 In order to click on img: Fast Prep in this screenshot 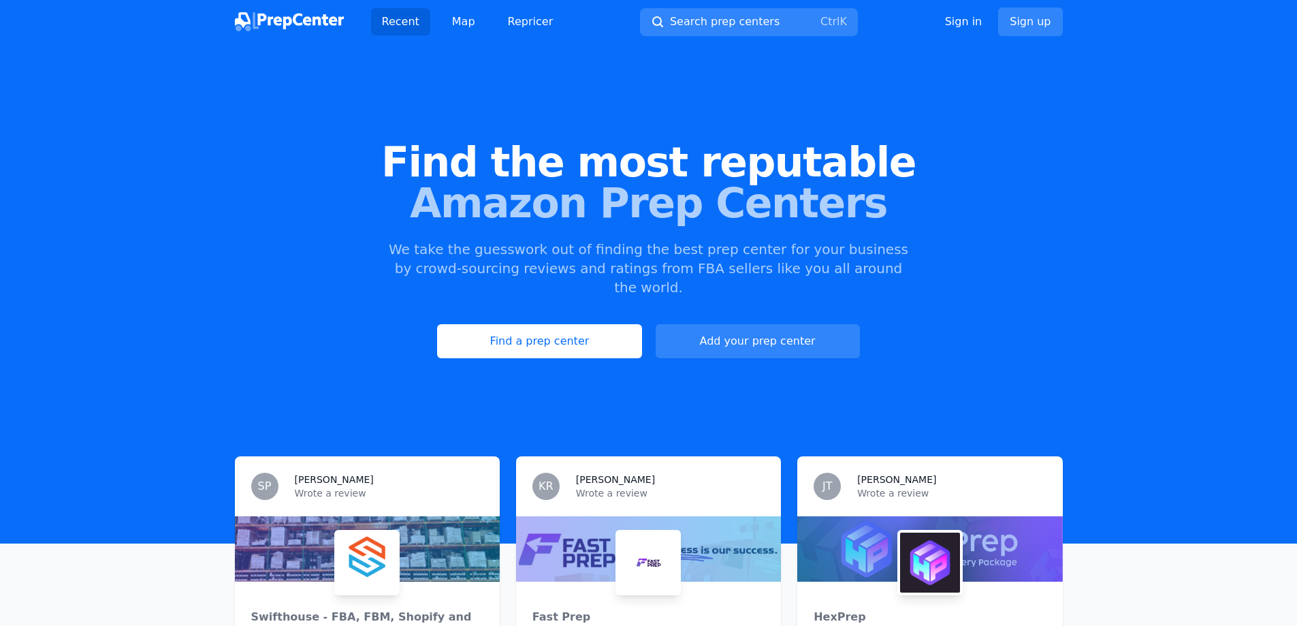, I will do `click(648, 562)`.